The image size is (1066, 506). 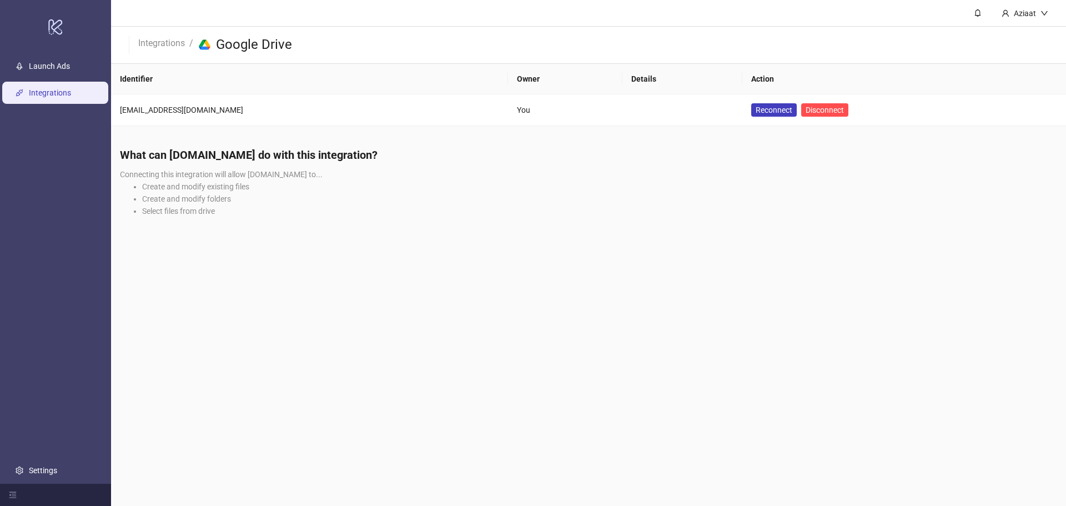 I want to click on th: Owner, so click(x=565, y=79).